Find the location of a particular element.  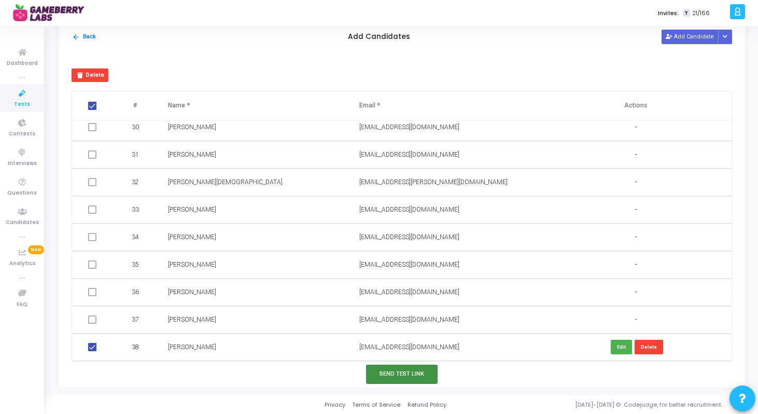

a: Terms of Service is located at coordinates (376, 404).